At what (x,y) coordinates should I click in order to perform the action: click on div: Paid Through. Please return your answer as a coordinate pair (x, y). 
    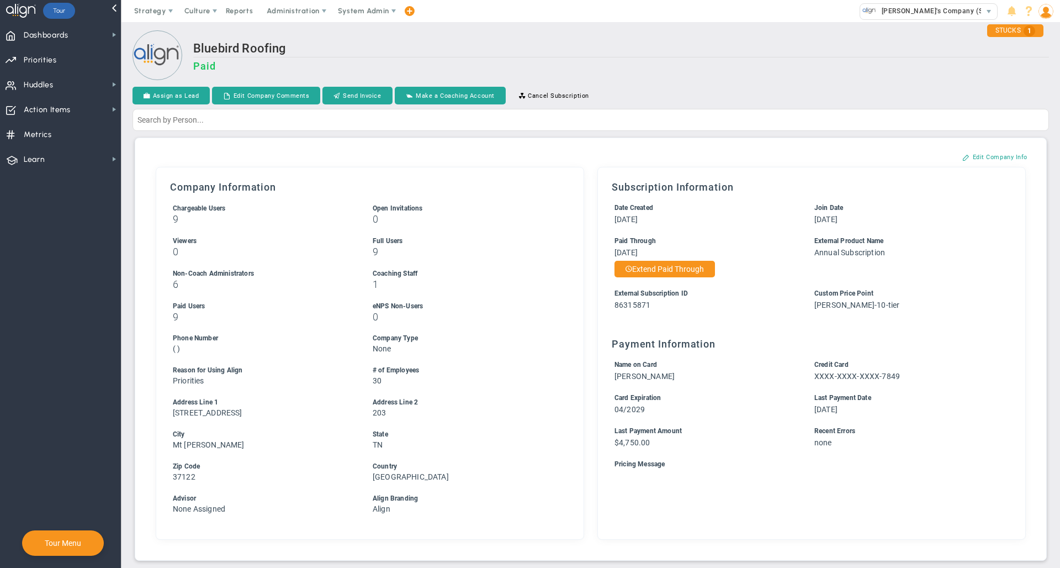
    Looking at the image, I should click on (704, 241).